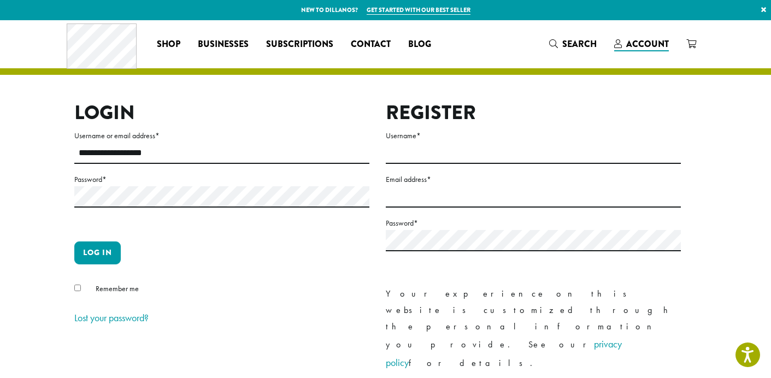  I want to click on span: Subscriptions, so click(299, 44).